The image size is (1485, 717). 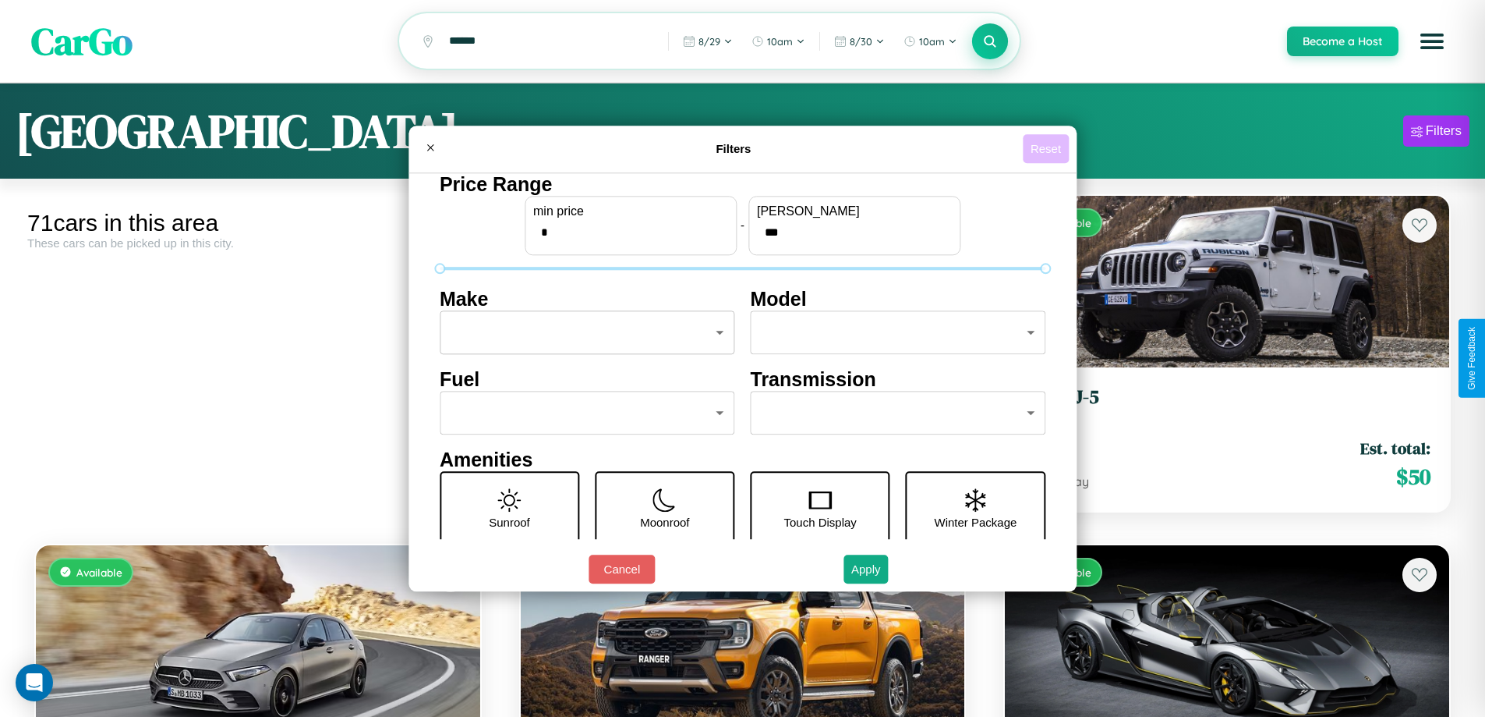 What do you see at coordinates (734, 148) in the screenshot?
I see `h4: Filters` at bounding box center [734, 148].